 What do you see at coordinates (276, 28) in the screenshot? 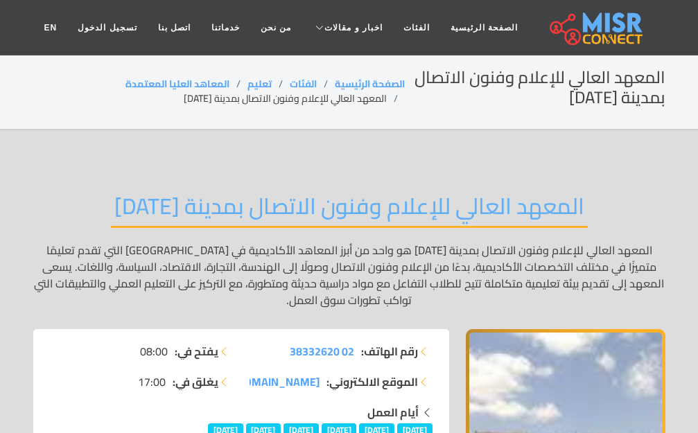
I see `a: من نحن` at bounding box center [276, 28].